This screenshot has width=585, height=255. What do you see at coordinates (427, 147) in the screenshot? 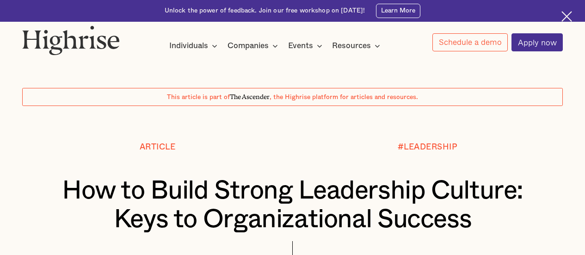
I see `div: #LEADERSHIP` at bounding box center [427, 147].